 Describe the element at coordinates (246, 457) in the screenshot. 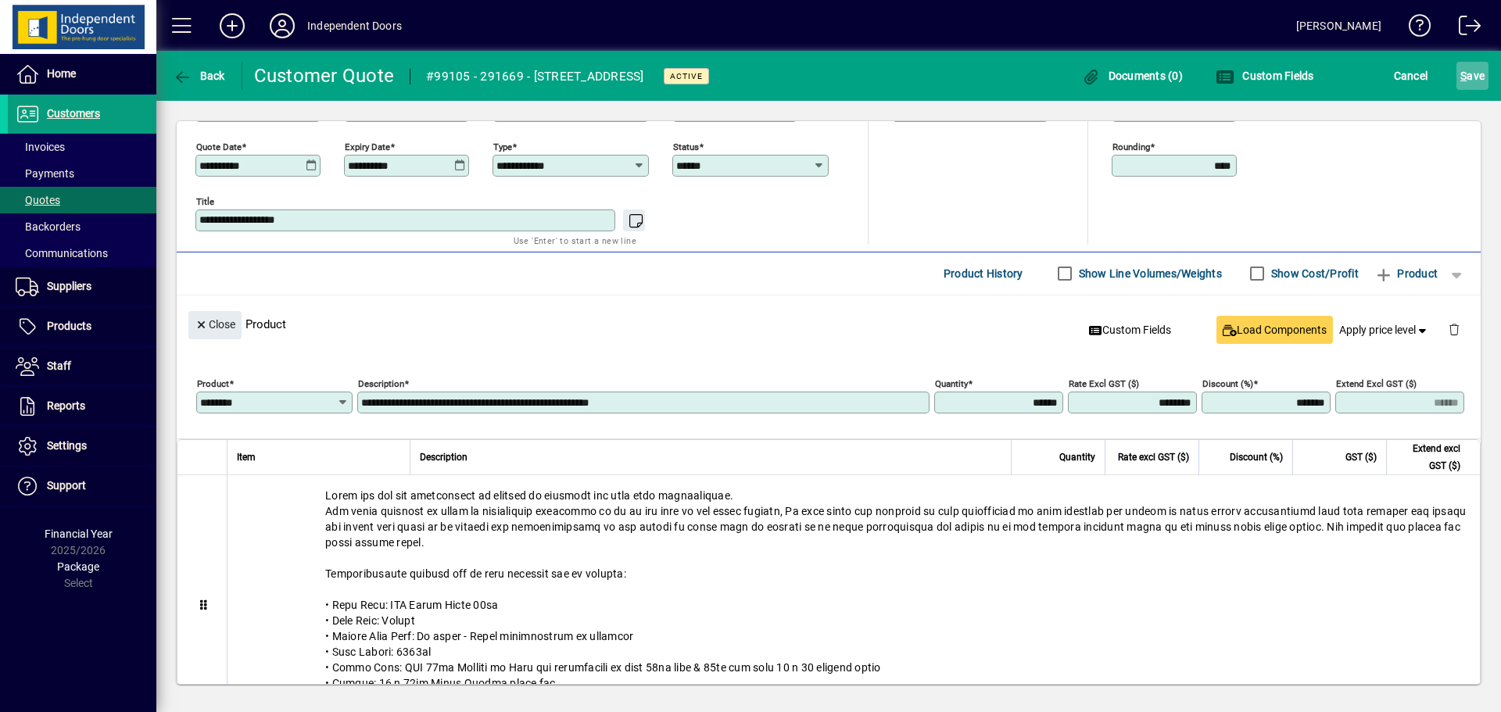

I see `span: Item` at that location.